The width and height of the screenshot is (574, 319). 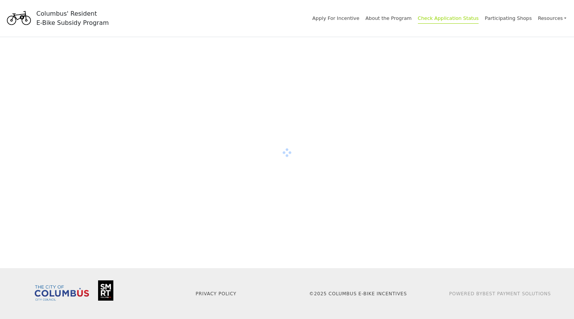 What do you see at coordinates (552, 18) in the screenshot?
I see `a: Resources` at bounding box center [552, 18].